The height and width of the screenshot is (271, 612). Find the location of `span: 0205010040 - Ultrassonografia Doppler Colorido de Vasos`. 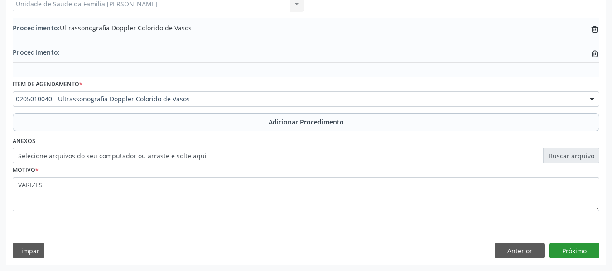

span: 0205010040 - Ultrassonografia Doppler Colorido de Vasos is located at coordinates (298, 99).